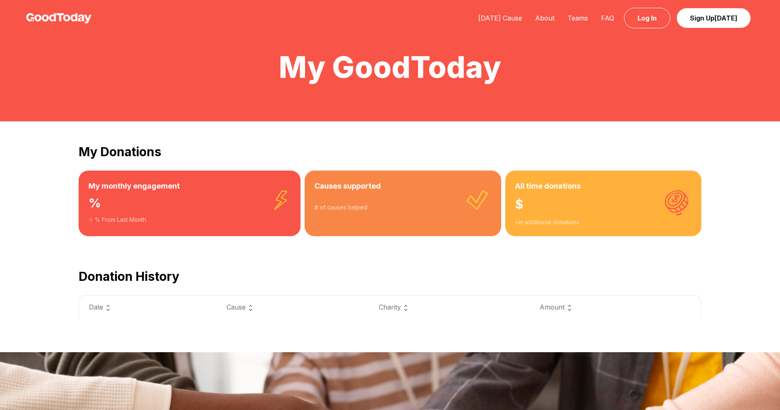 This screenshot has height=410, width=780. I want to click on div: Date, so click(148, 307).